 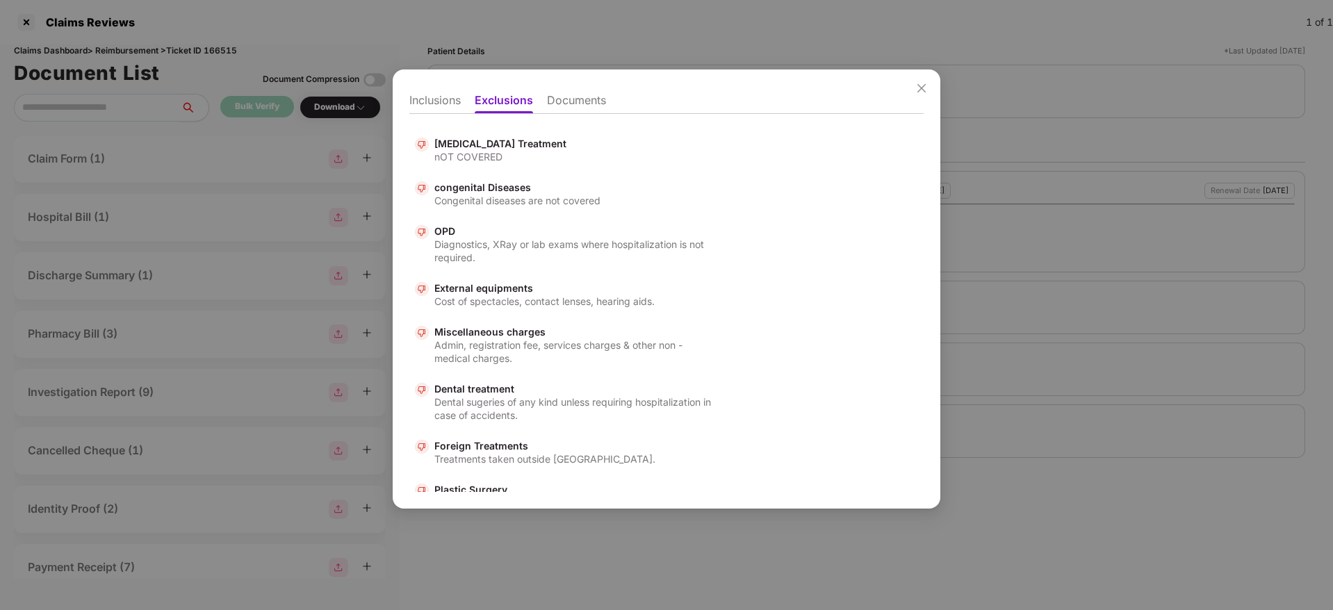 What do you see at coordinates (576, 389) in the screenshot?
I see `div: Dental treatment` at bounding box center [576, 389].